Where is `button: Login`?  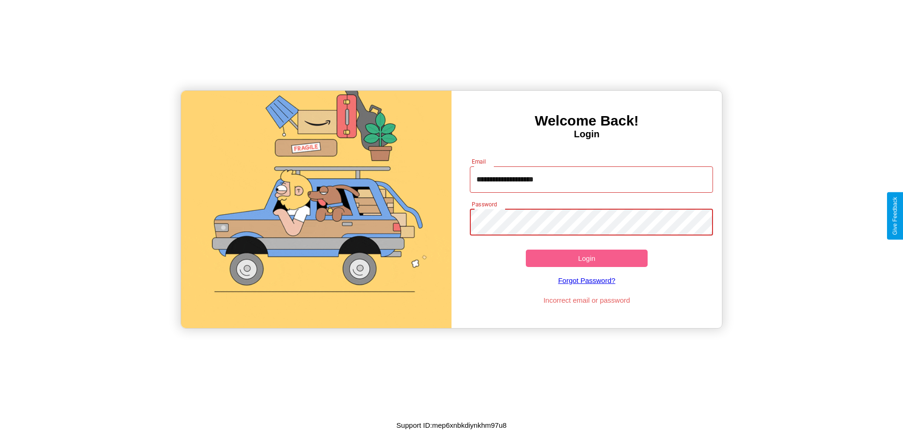 button: Login is located at coordinates (586, 258).